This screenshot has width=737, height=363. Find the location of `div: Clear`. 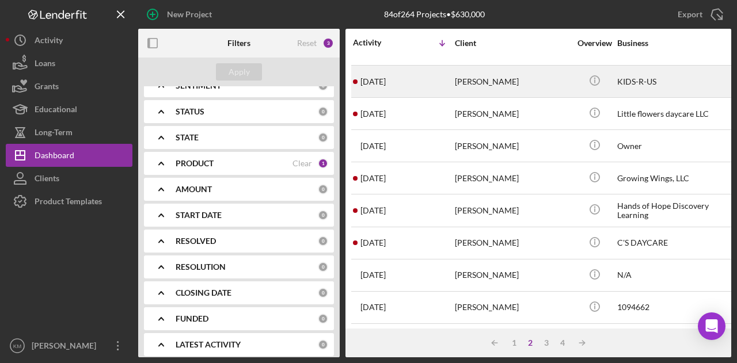

div: Clear is located at coordinates (302, 163).